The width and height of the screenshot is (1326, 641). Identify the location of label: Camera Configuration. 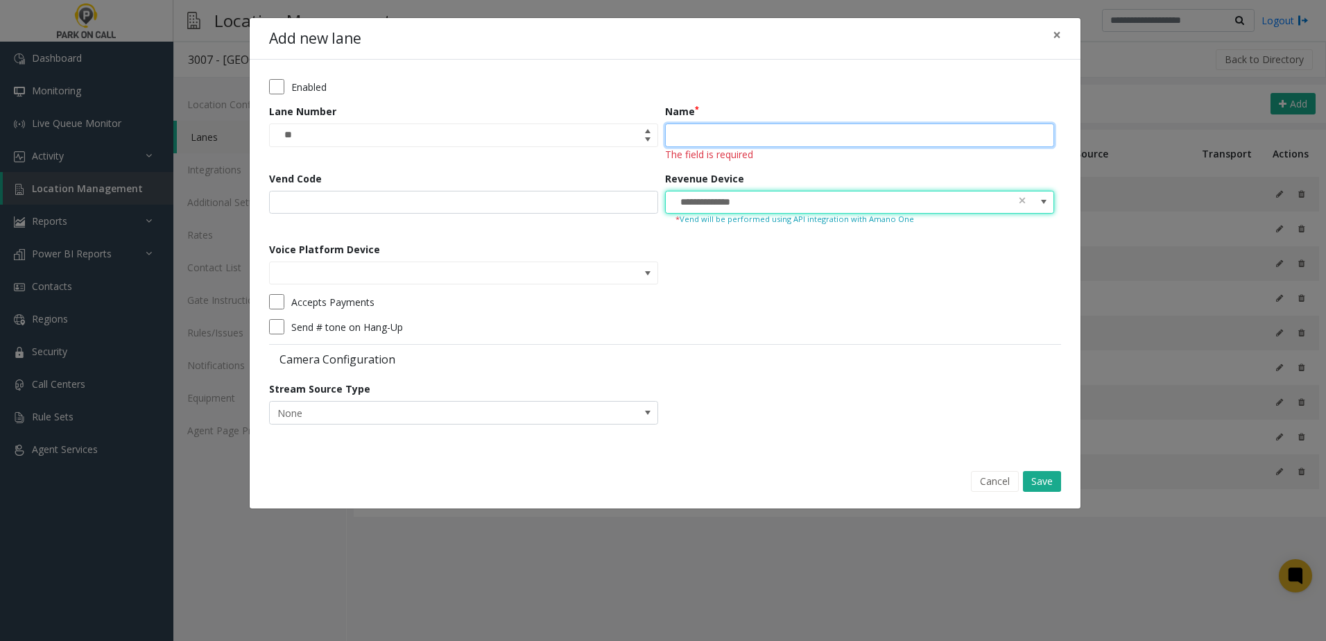
(465, 359).